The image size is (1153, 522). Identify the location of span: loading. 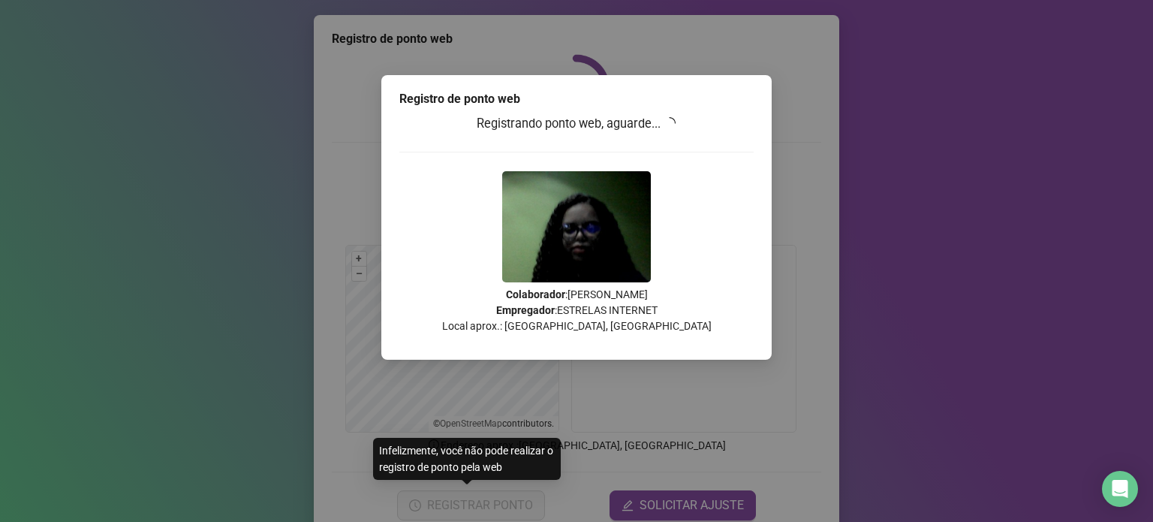
(671, 123).